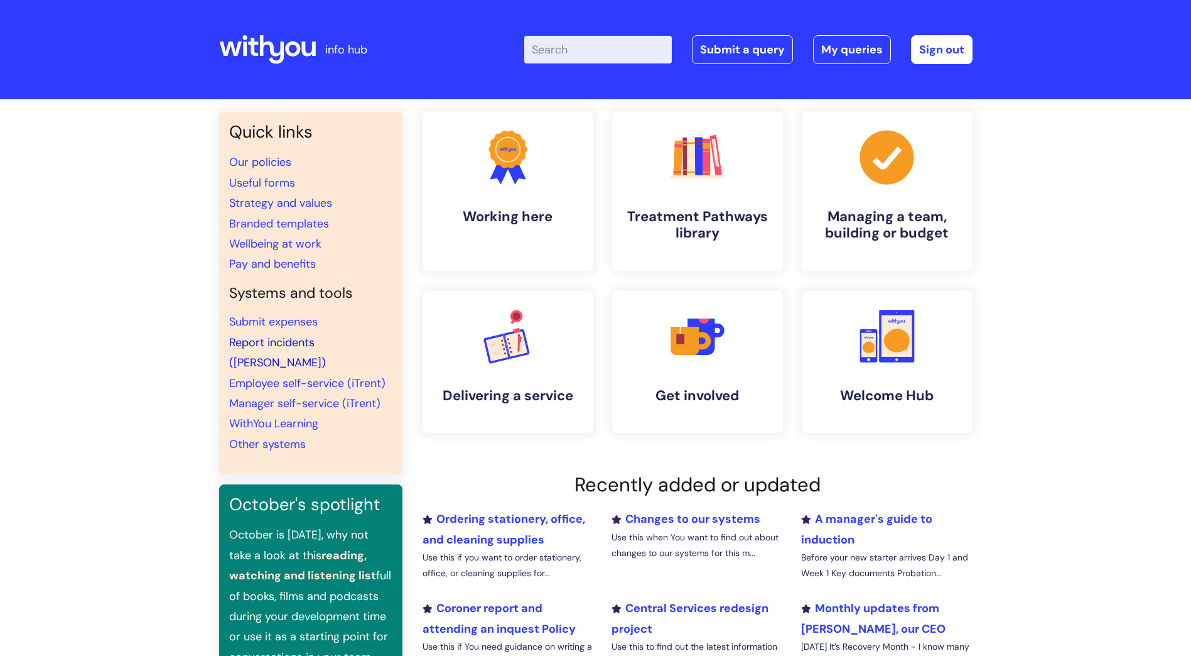  I want to click on a: Branded templates, so click(279, 224).